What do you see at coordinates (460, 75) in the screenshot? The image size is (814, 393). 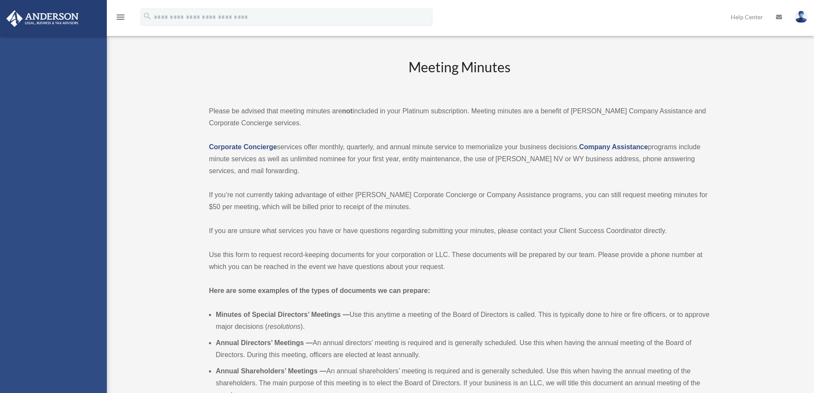 I see `h2: Meeting Minutes` at bounding box center [460, 75].